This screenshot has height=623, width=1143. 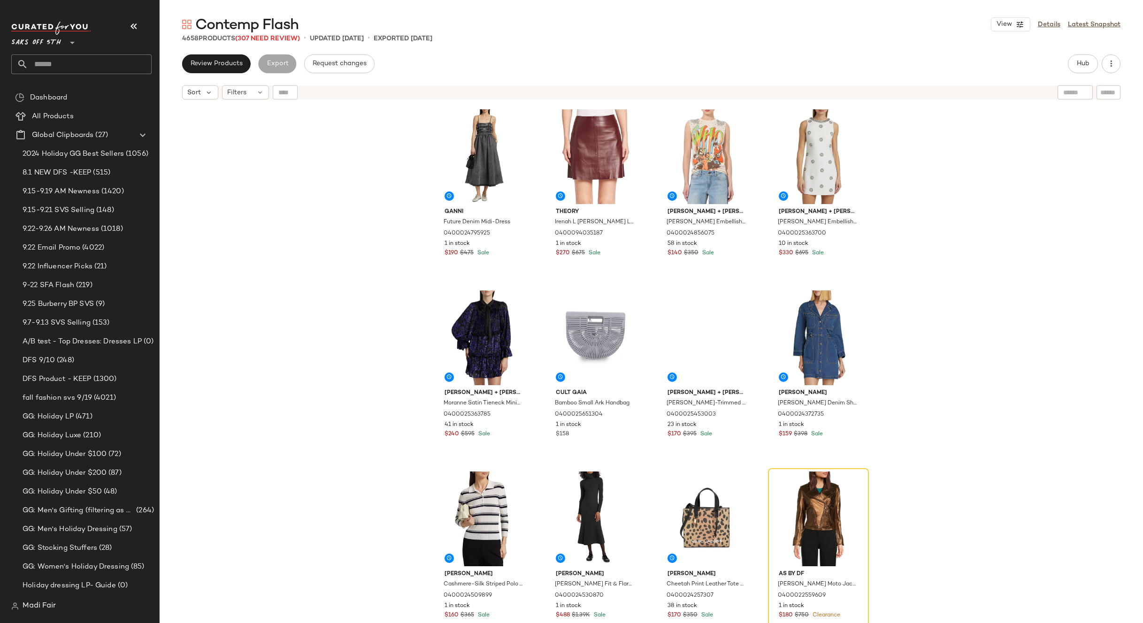 I want to click on span: $750, so click(x=802, y=616).